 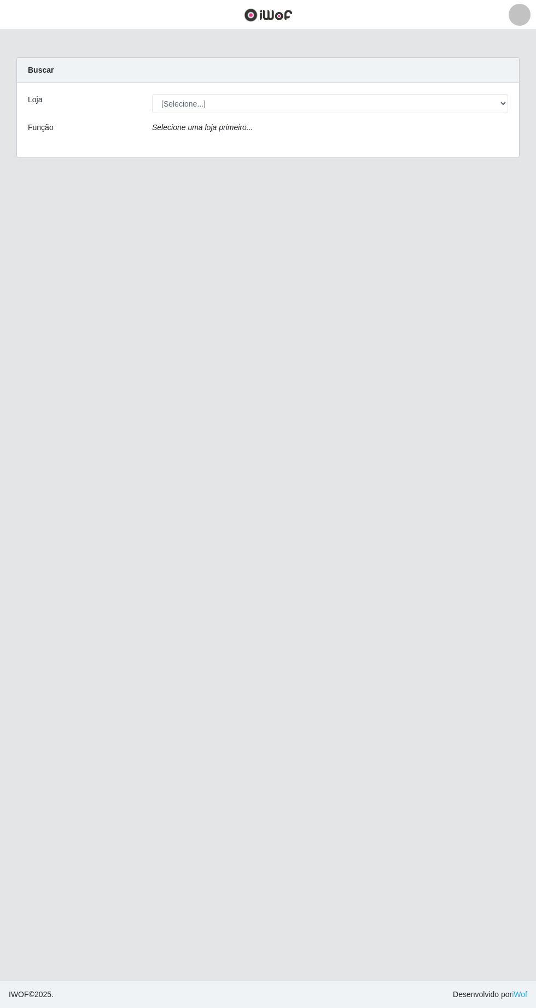 I want to click on i: Selecione uma loja primeiro..., so click(x=202, y=127).